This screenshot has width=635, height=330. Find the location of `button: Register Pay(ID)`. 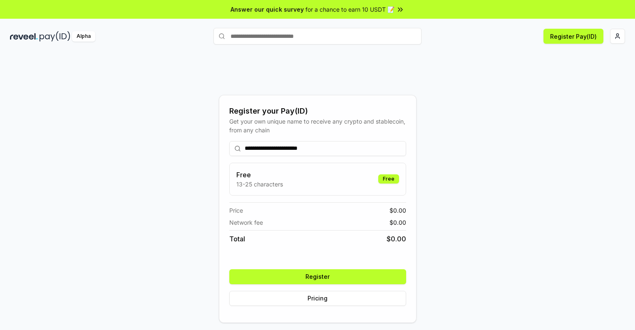

button: Register Pay(ID) is located at coordinates (573, 36).